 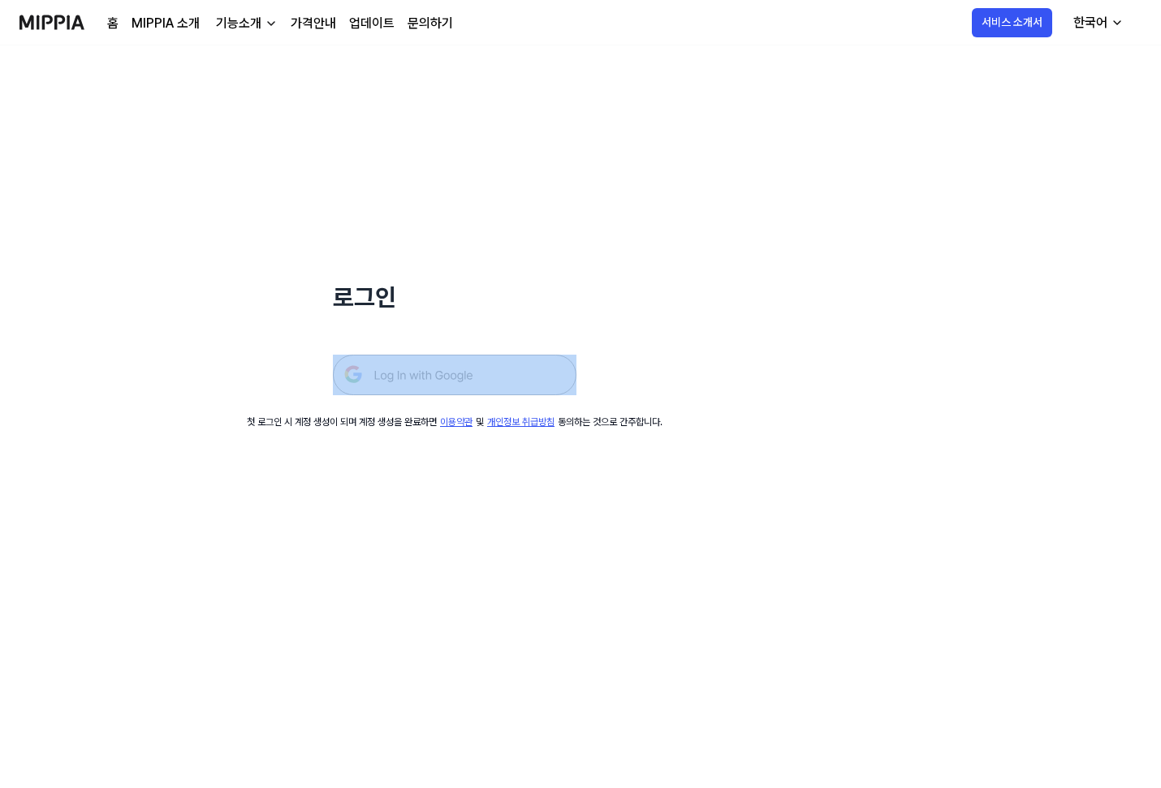 I want to click on div: 한국어, so click(x=1090, y=23).